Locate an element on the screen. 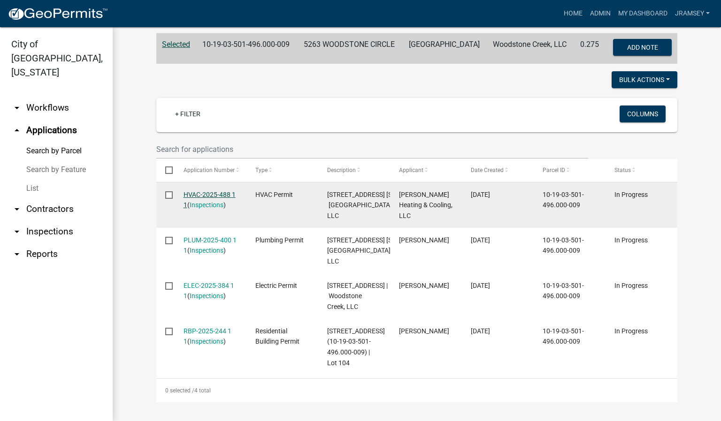 The height and width of the screenshot is (421, 721). button: Bulk Actions is located at coordinates (644, 80).